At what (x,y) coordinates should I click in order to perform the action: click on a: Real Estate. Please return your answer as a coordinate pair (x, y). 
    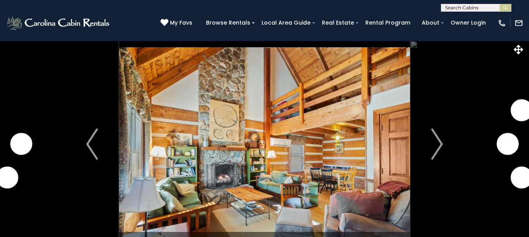
    Looking at the image, I should click on (338, 23).